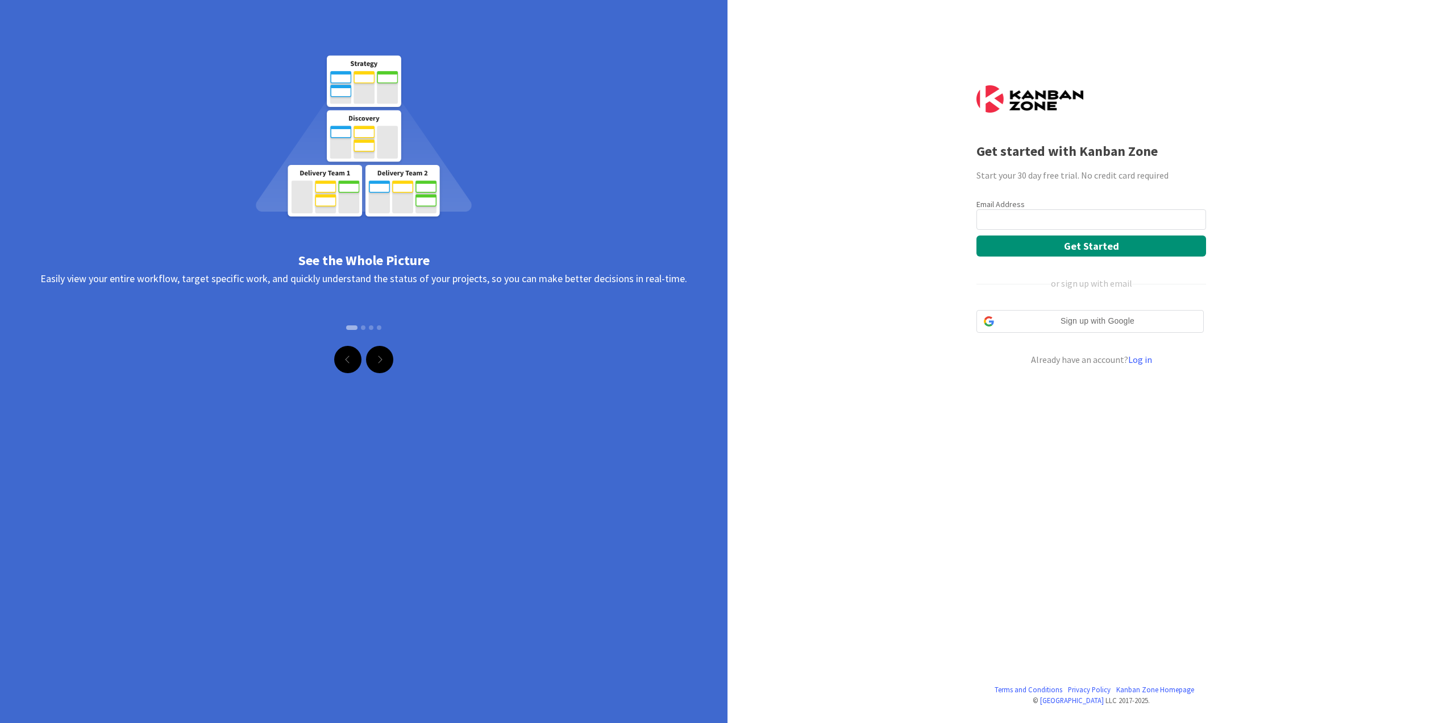 Image resolution: width=1455 pixels, height=723 pixels. I want to click on label: Email Address, so click(1001, 204).